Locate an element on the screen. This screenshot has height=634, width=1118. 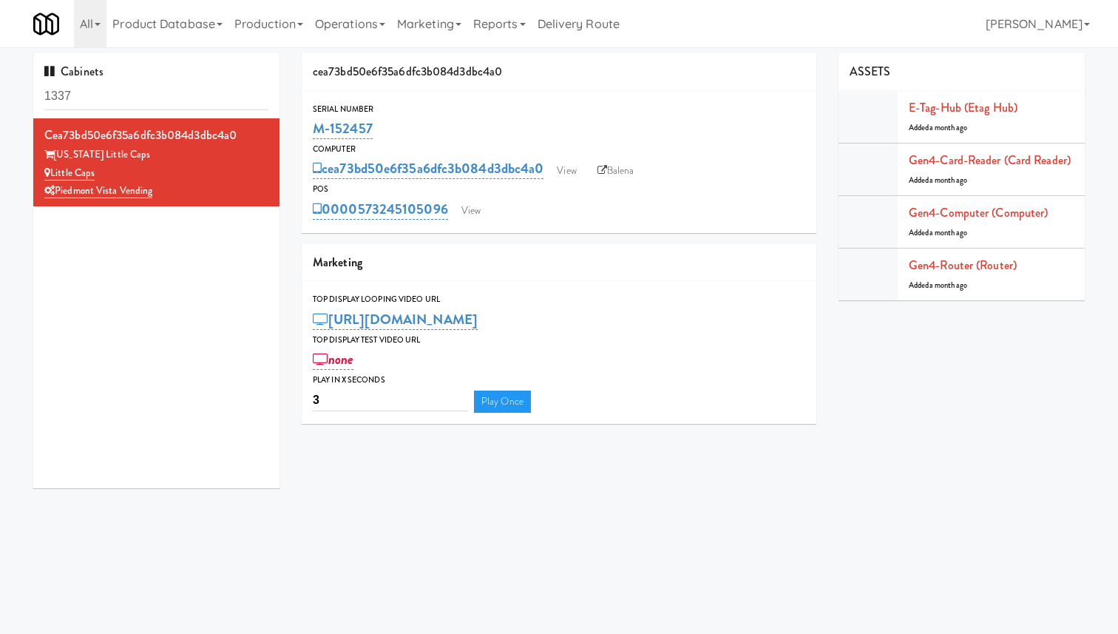
a: Piedmont Vista Vending is located at coordinates (98, 191).